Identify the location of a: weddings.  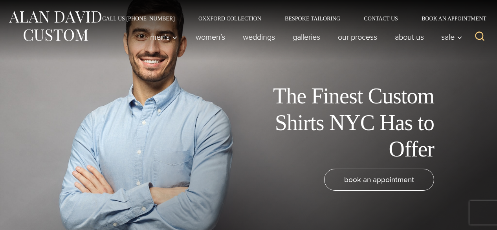
(258, 37).